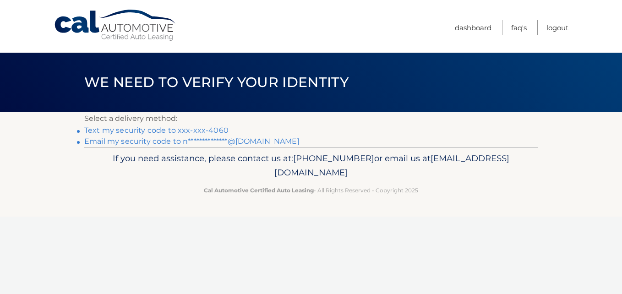 Image resolution: width=622 pixels, height=294 pixels. What do you see at coordinates (311, 190) in the screenshot?
I see `p: - All Rights Reserved - Copyright 2025` at bounding box center [311, 190].